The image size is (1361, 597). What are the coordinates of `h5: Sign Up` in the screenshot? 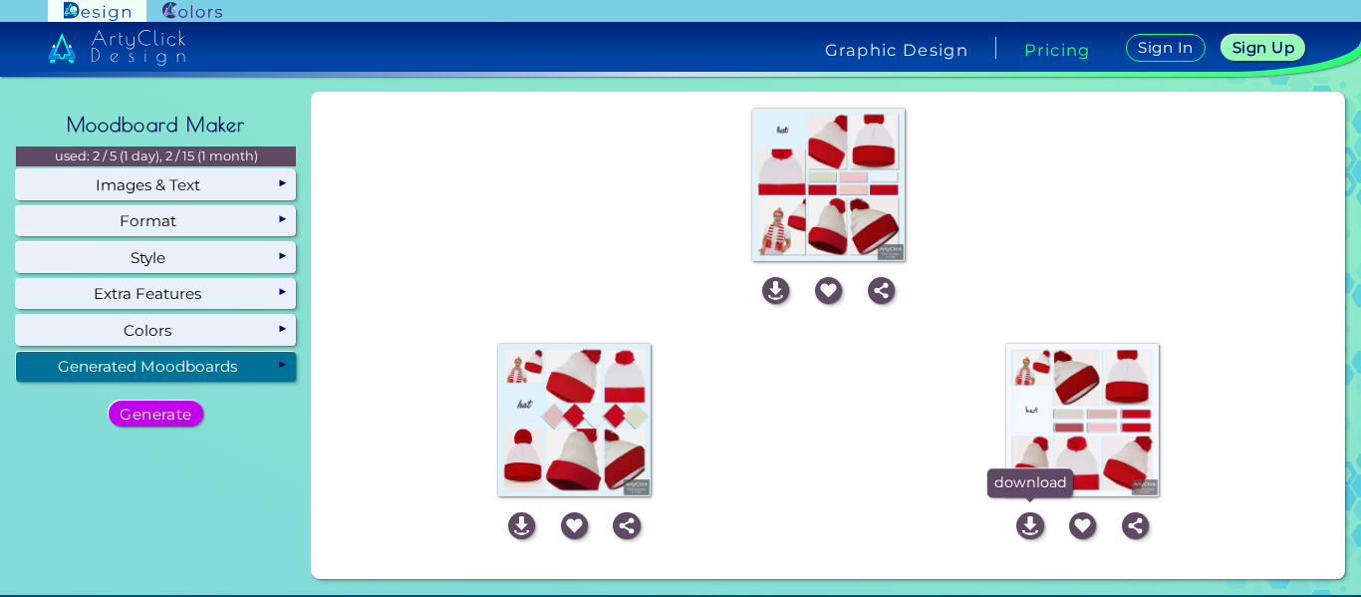 It's located at (1264, 48).